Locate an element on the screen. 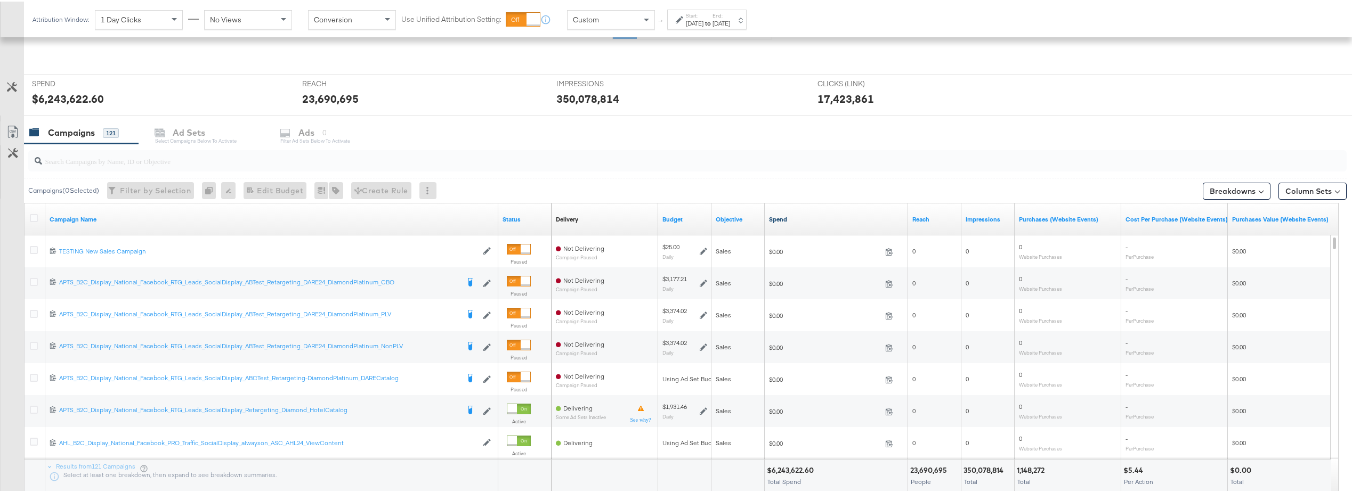 The image size is (1352, 492). input: Search Campaigns by Name, ID or Objective is located at coordinates (632, 155).